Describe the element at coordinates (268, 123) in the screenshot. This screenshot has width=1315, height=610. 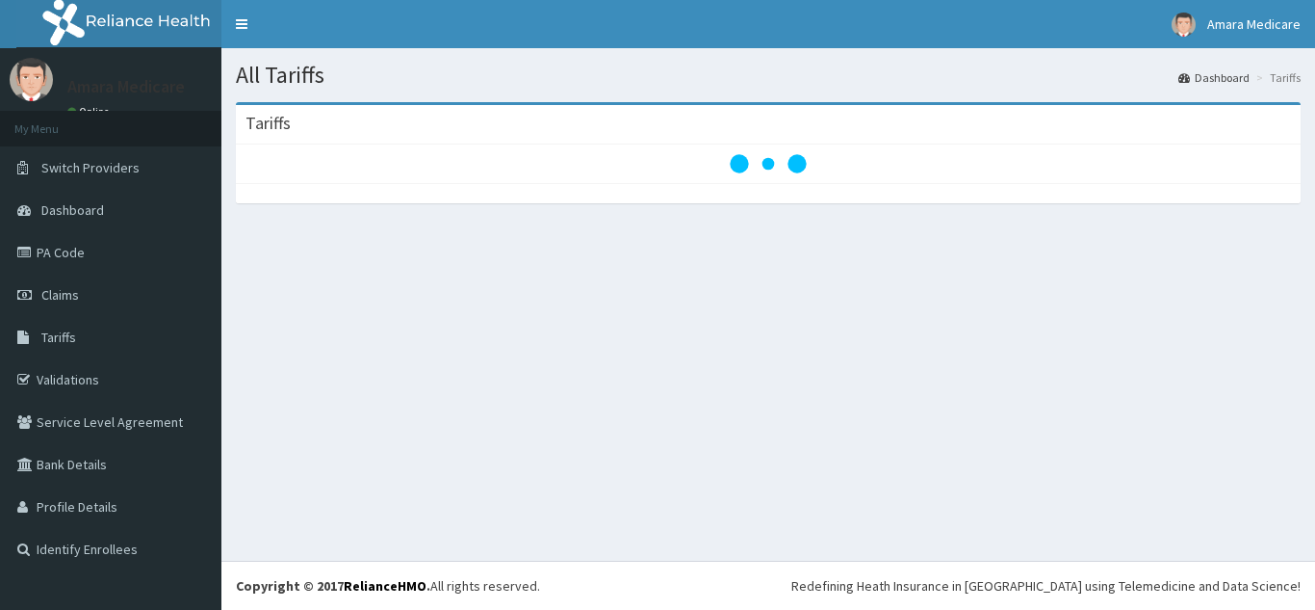
I see `h3: Tariffs` at that location.